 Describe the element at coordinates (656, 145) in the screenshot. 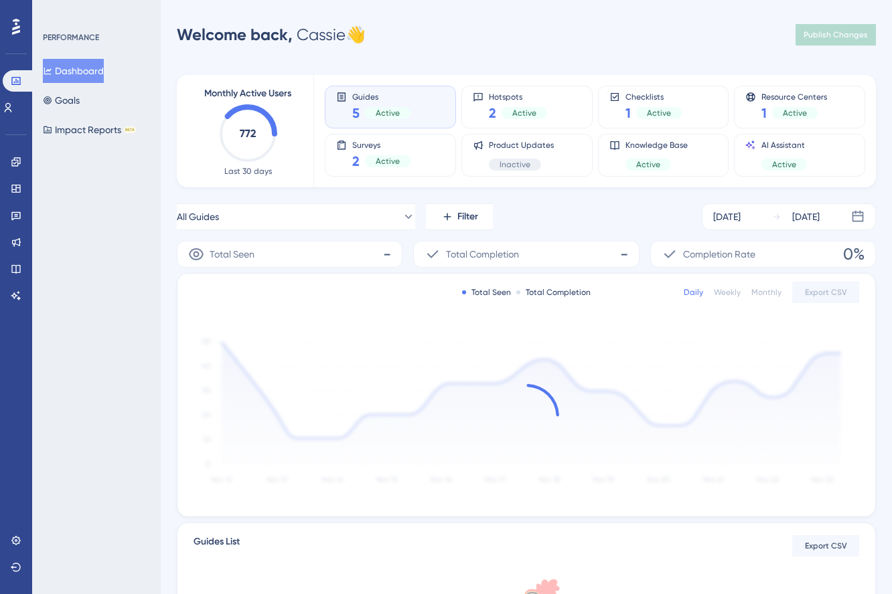

I see `span: Knowledge Base` at that location.